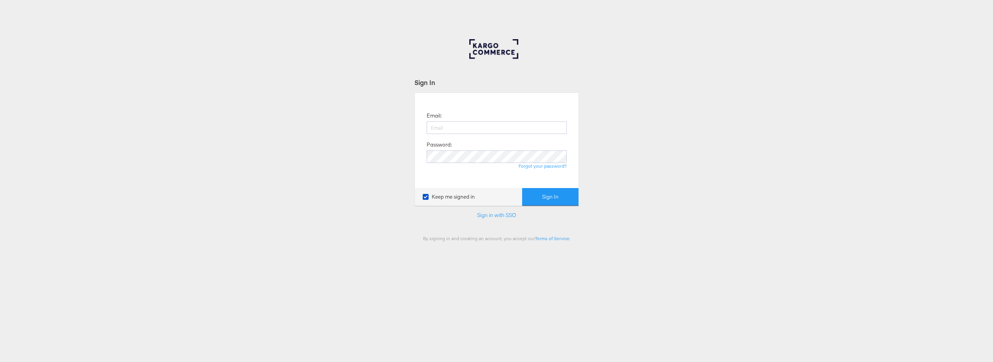  I want to click on input: Email, so click(497, 128).